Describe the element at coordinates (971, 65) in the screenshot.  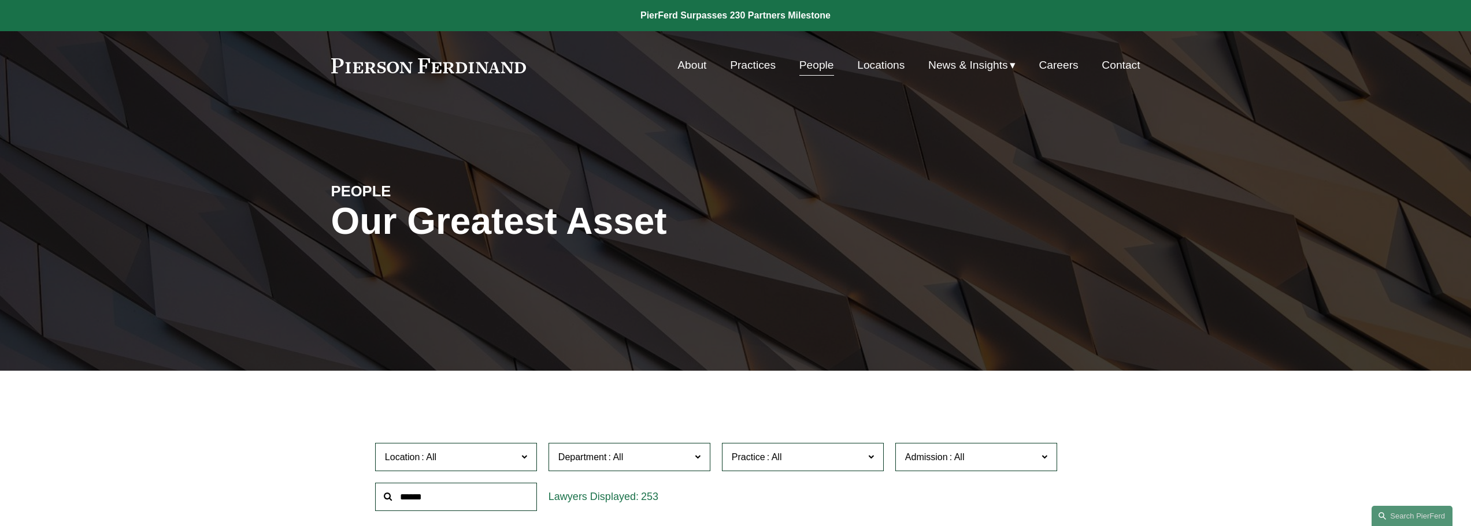
I see `a: folder dropdown` at that location.